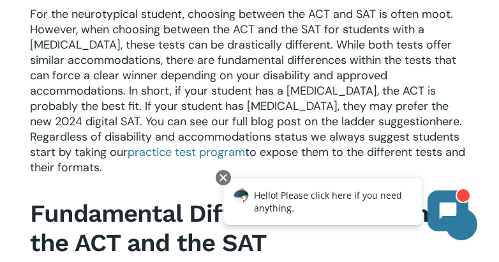  Describe the element at coordinates (186, 152) in the screenshot. I see `span: practice test program` at that location.